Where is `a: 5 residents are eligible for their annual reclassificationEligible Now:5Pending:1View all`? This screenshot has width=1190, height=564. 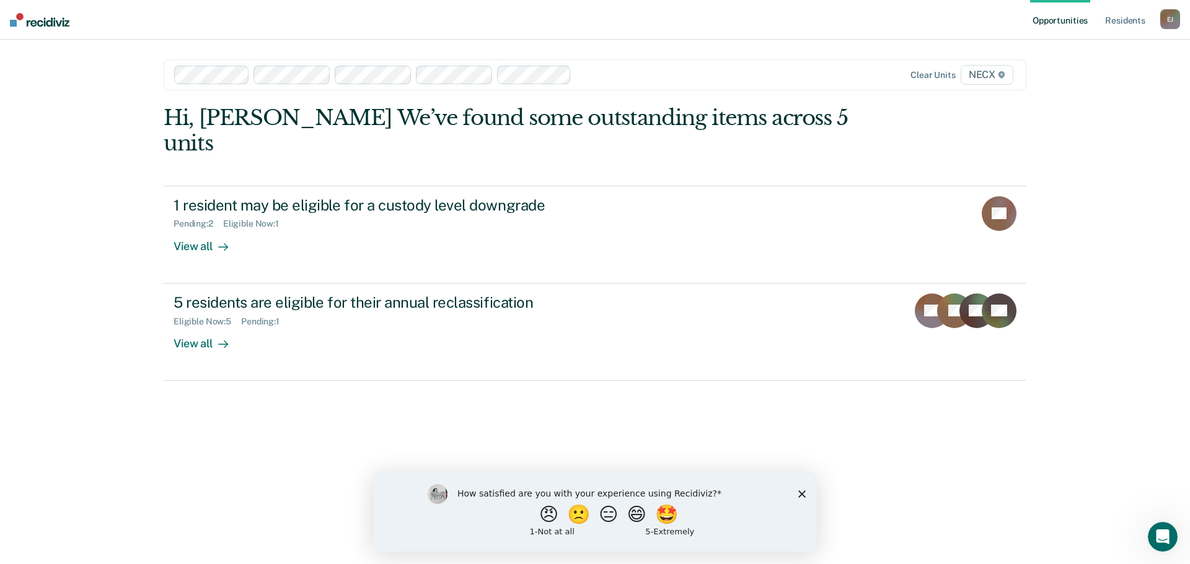 a: 5 residents are eligible for their annual reclassificationEligible Now:5Pending:1View all is located at coordinates (595, 332).